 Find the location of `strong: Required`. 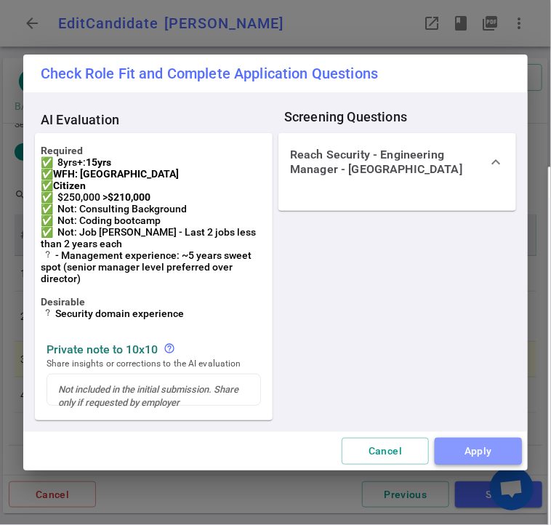

strong: Required is located at coordinates (153, 150).